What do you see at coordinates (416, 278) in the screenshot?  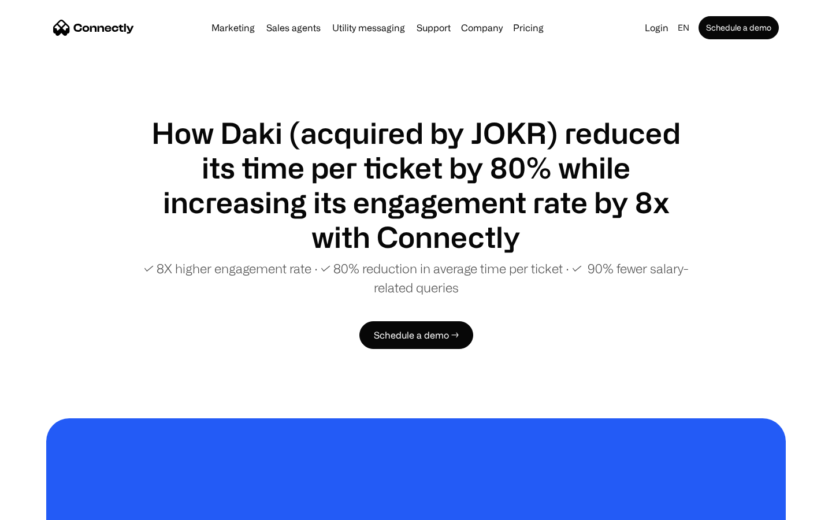 I see `p: ✓ 8X higher engagement rate ∙ ✓ 80% reduction in average time per ticket ∙ ✓ 90% fewer salary-rel...` at bounding box center [416, 278].